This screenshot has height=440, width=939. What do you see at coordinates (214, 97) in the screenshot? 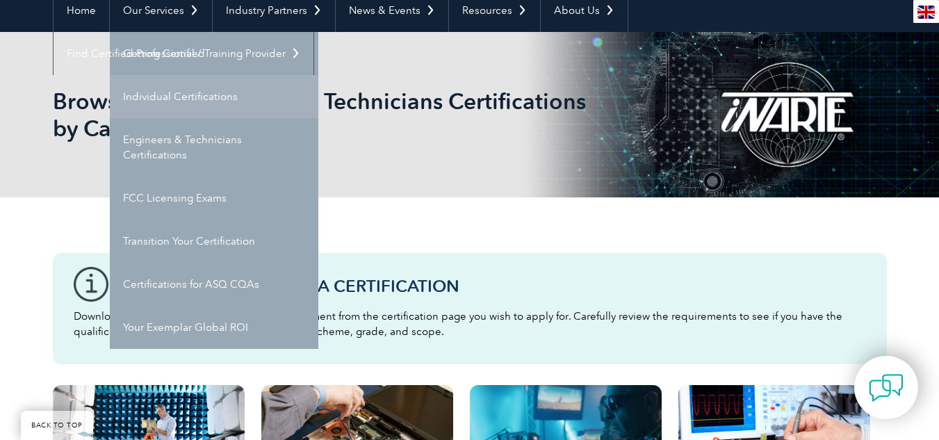
I see `a: Individual Certifications` at bounding box center [214, 97].